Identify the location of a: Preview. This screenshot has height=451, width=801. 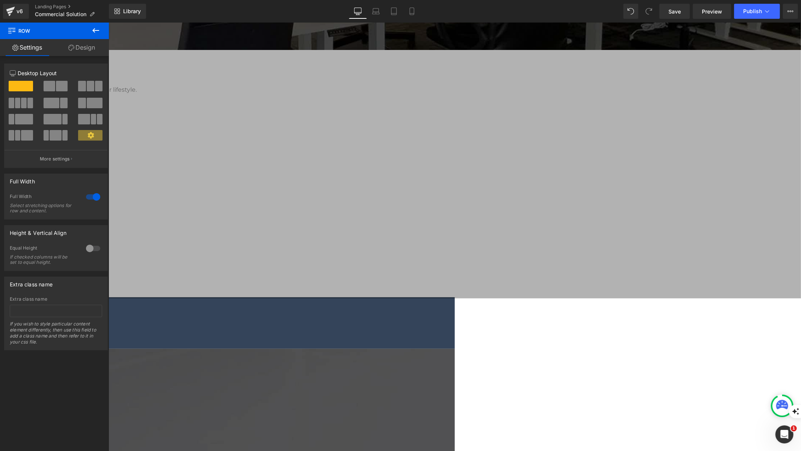
(712, 11).